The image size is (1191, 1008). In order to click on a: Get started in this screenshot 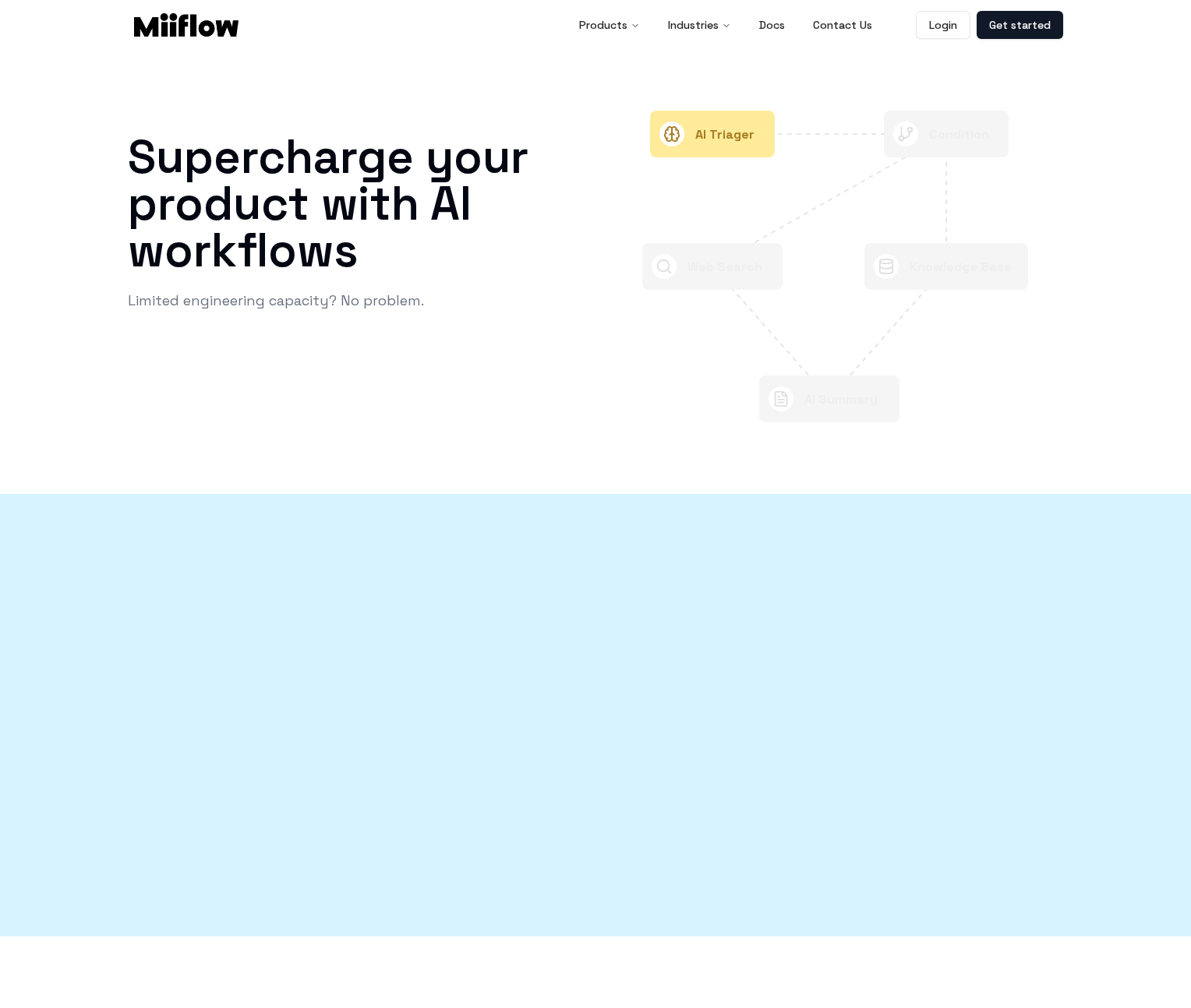, I will do `click(1019, 25)`.